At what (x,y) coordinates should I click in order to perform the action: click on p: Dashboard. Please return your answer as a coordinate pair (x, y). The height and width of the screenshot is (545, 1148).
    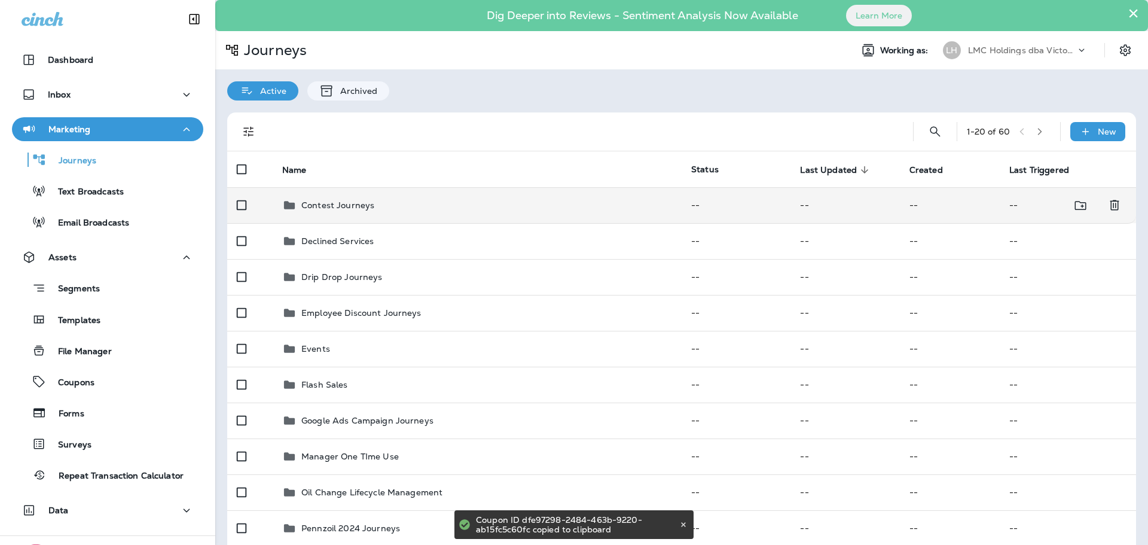
    Looking at the image, I should click on (71, 60).